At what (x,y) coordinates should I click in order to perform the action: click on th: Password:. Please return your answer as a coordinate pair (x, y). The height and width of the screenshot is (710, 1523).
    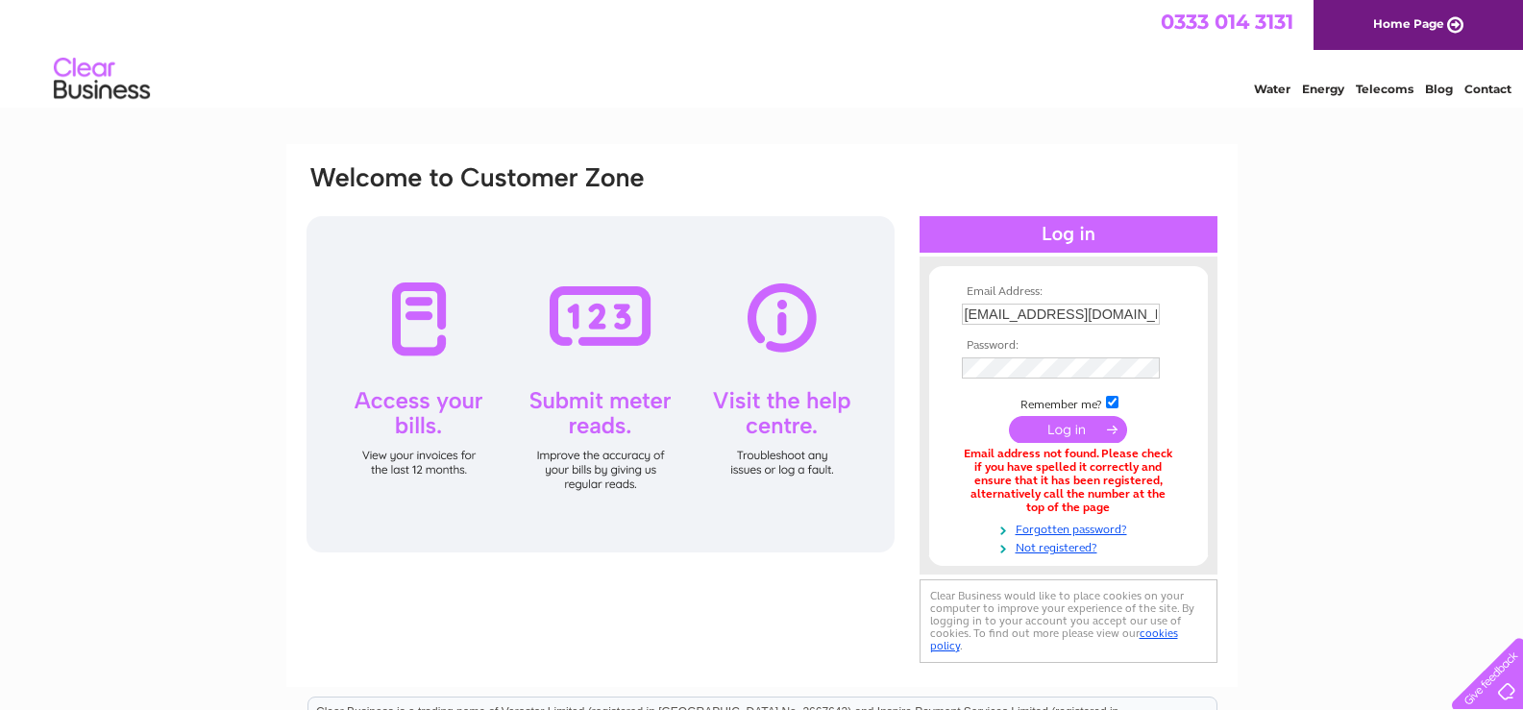
    Looking at the image, I should click on (1068, 346).